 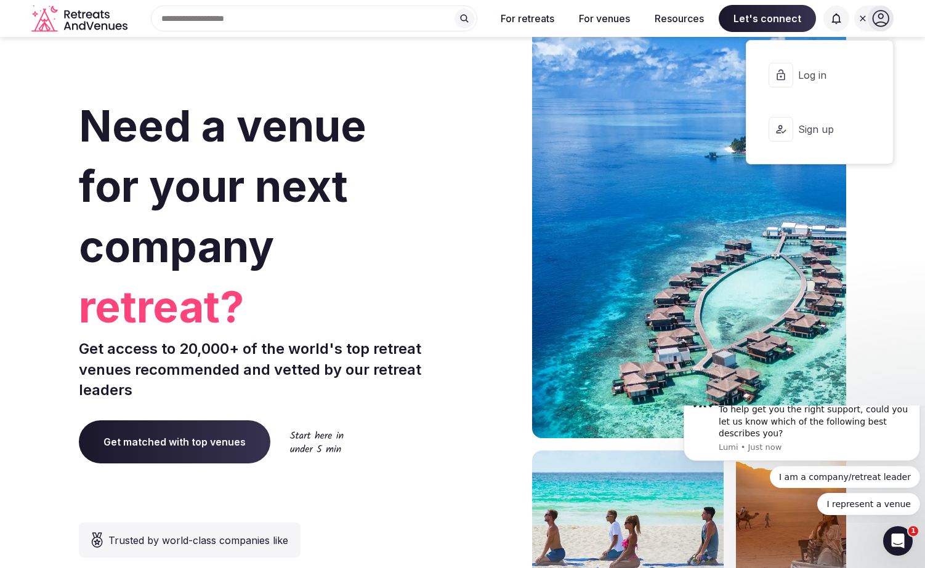 I want to click on button: Sign up, so click(x=820, y=129).